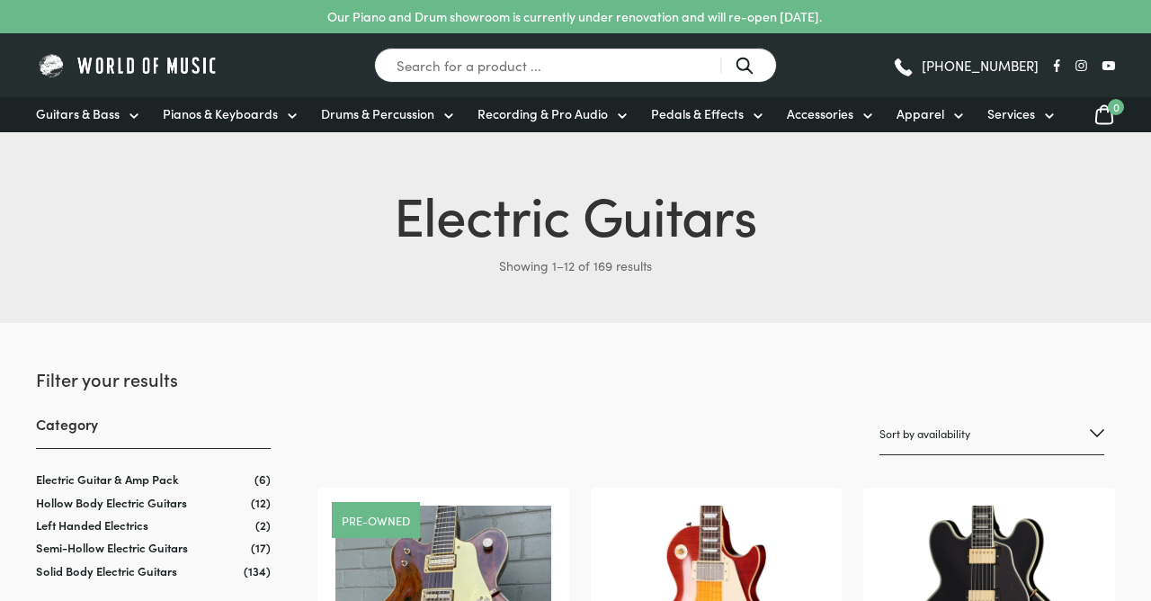 The image size is (1151, 601). Describe the element at coordinates (77, 113) in the screenshot. I see `span: Guitars & Bass` at that location.